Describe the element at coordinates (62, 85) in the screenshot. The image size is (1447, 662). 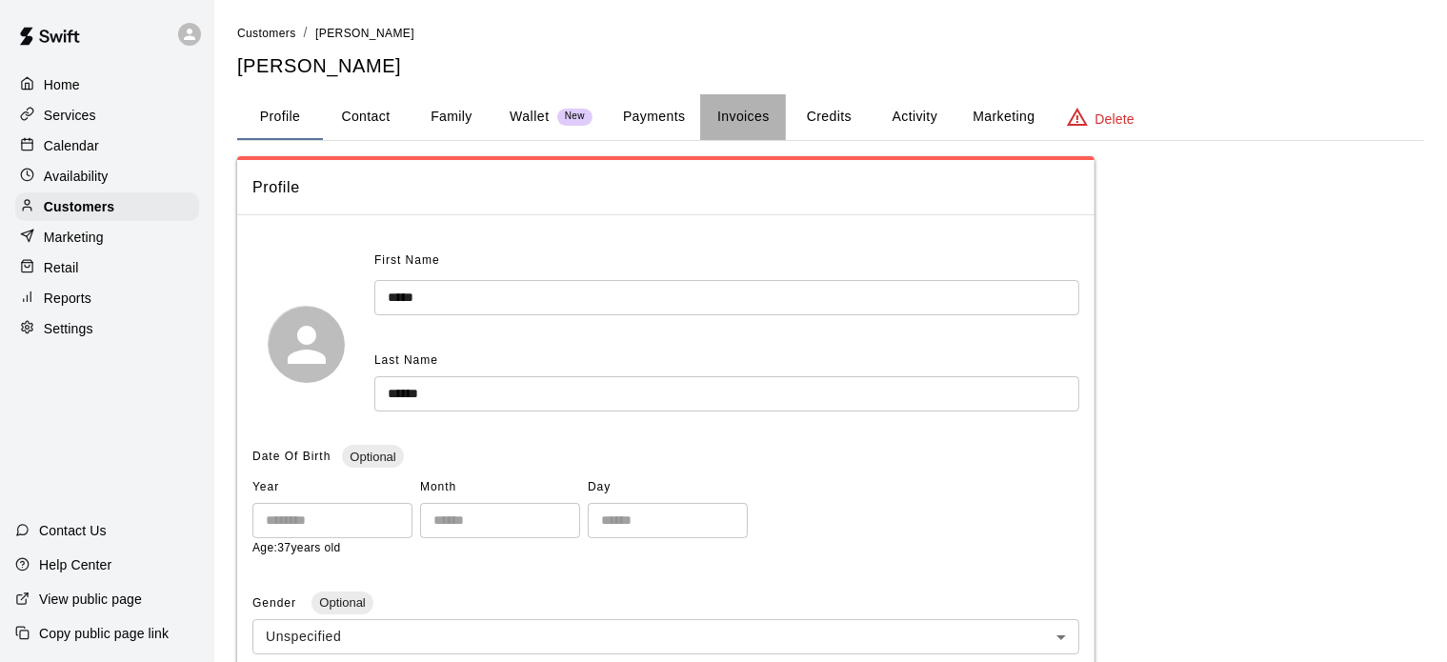
I see `p: Home` at that location.